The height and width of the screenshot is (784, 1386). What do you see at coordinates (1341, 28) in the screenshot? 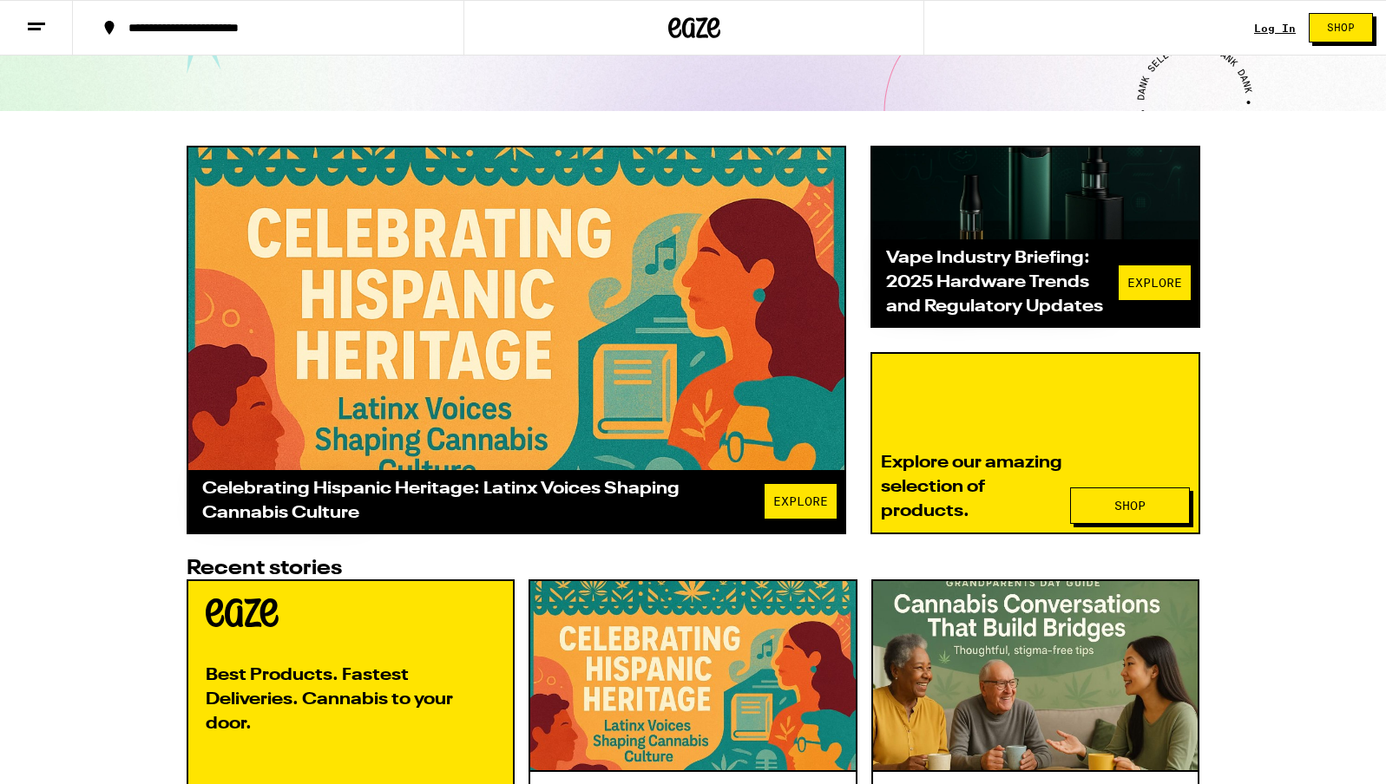
I see `a: Shop` at bounding box center [1341, 28].